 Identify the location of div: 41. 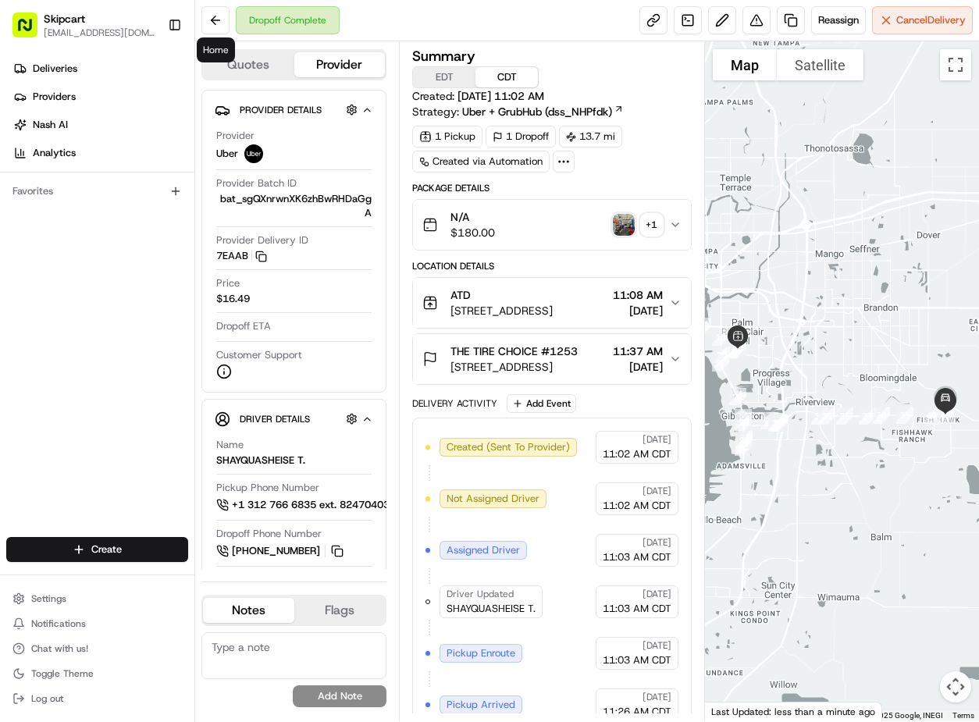
(946, 415).